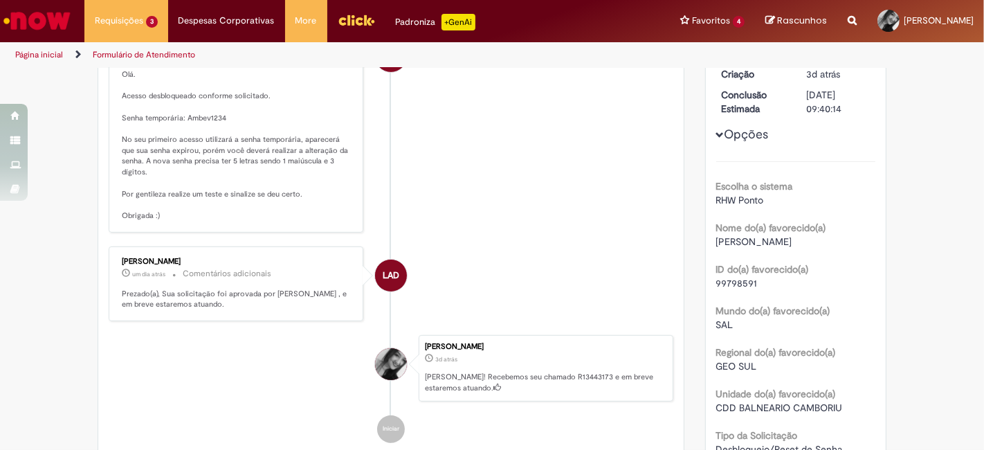 The image size is (984, 450). Describe the element at coordinates (119, 21) in the screenshot. I see `span: Requisições` at that location.